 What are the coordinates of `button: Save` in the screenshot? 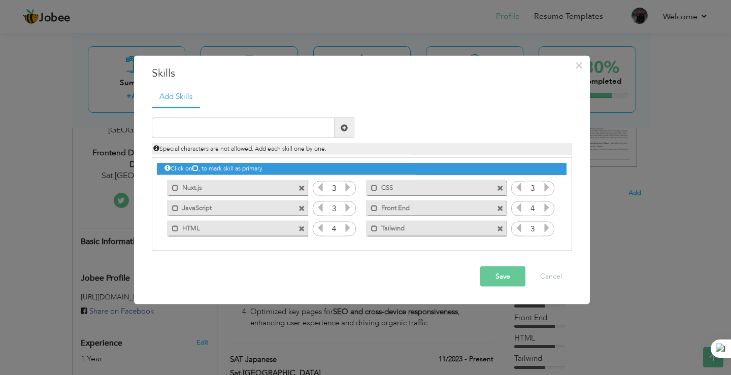 It's located at (503, 277).